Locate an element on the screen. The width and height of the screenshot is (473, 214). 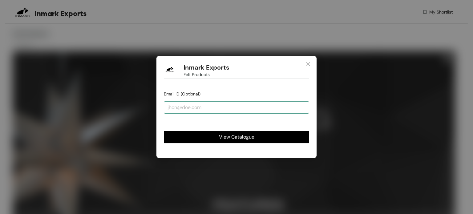
img: Buyer Portal is located at coordinates (170, 70).